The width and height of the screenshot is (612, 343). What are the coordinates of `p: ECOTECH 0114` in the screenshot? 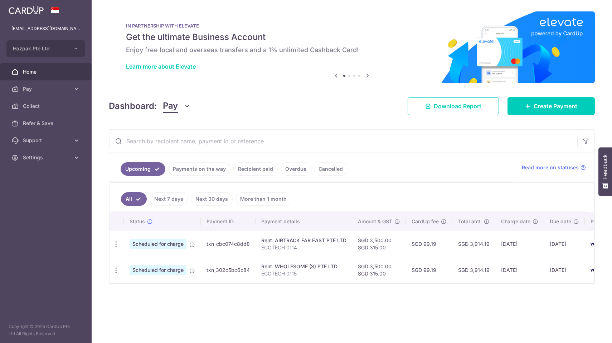 It's located at (304, 248).